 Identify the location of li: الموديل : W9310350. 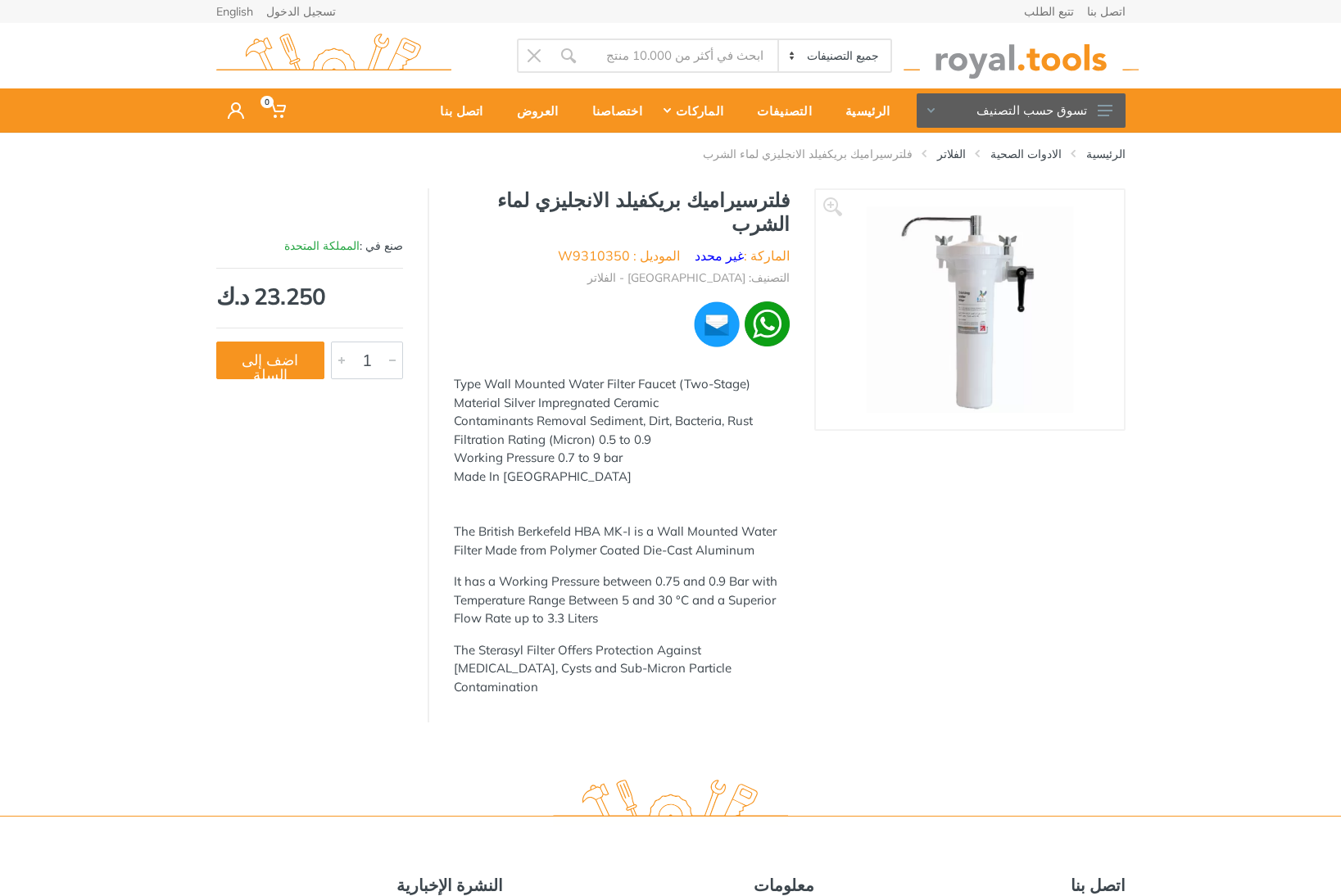
(618, 255).